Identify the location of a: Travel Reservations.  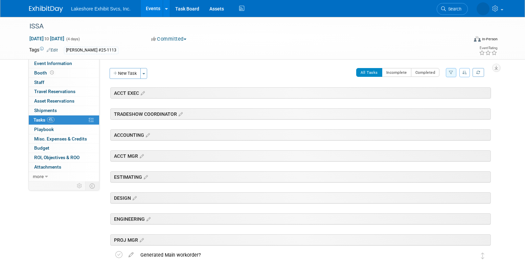
(64, 91).